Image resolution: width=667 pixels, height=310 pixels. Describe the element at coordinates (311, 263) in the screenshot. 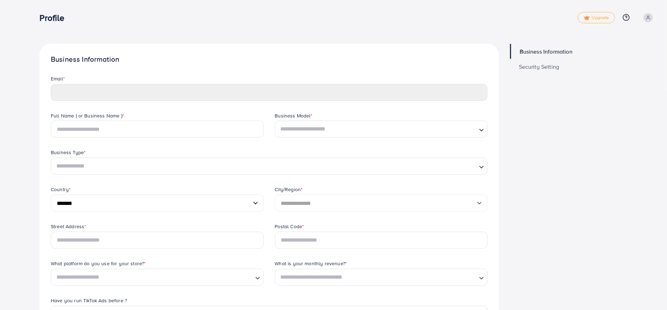

I see `label: What is your monthly revenue?` at that location.